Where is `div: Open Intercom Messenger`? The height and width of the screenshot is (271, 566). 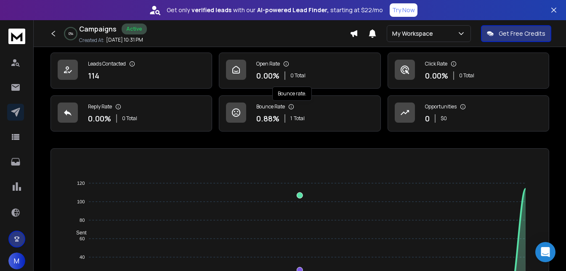
div: Open Intercom Messenger is located at coordinates (545, 253).